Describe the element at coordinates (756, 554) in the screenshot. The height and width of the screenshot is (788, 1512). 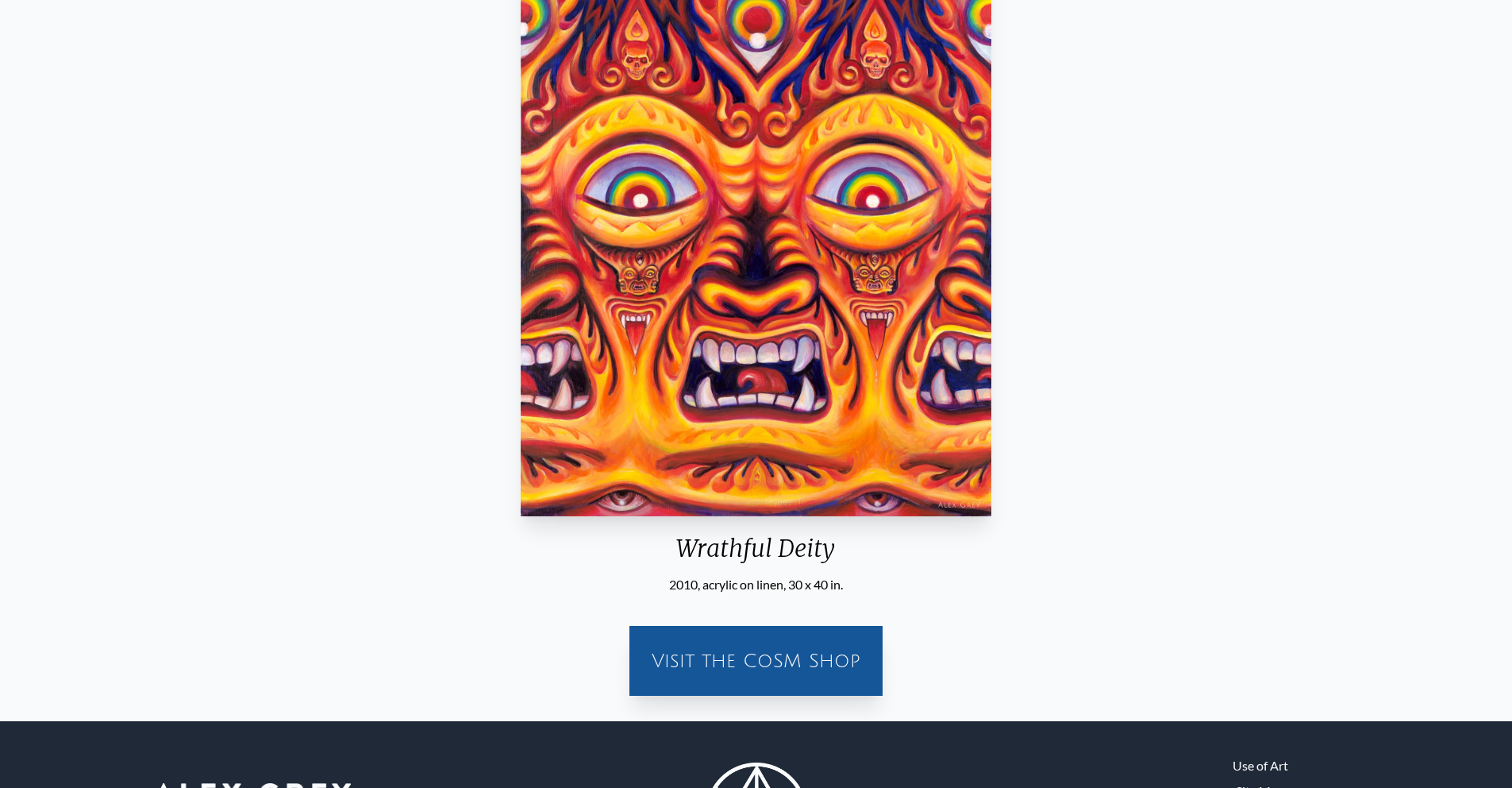
I see `div: Wrathful Deity` at that location.